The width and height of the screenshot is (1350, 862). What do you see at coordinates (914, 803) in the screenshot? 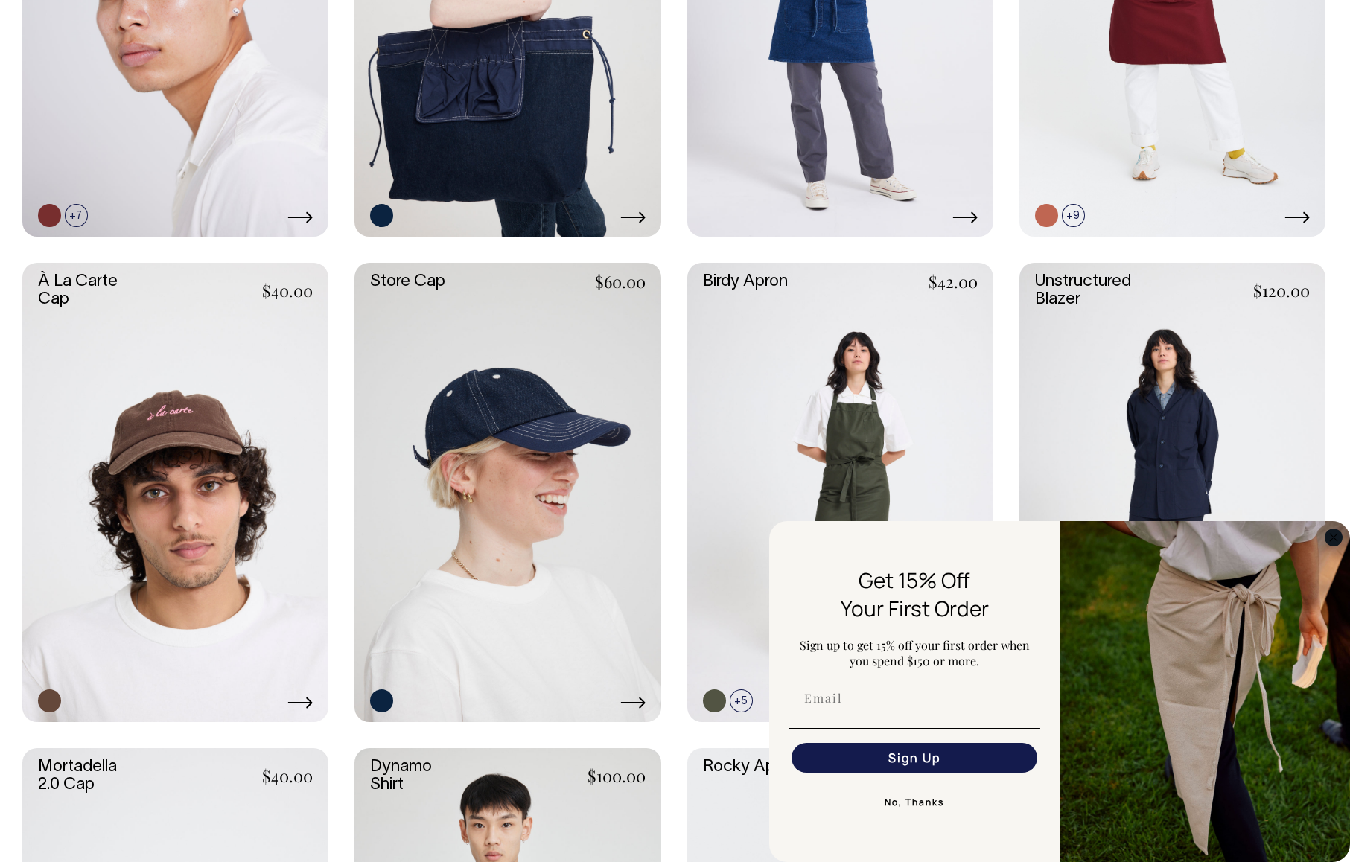
I see `button: No, Thanks` at bounding box center [914, 803].